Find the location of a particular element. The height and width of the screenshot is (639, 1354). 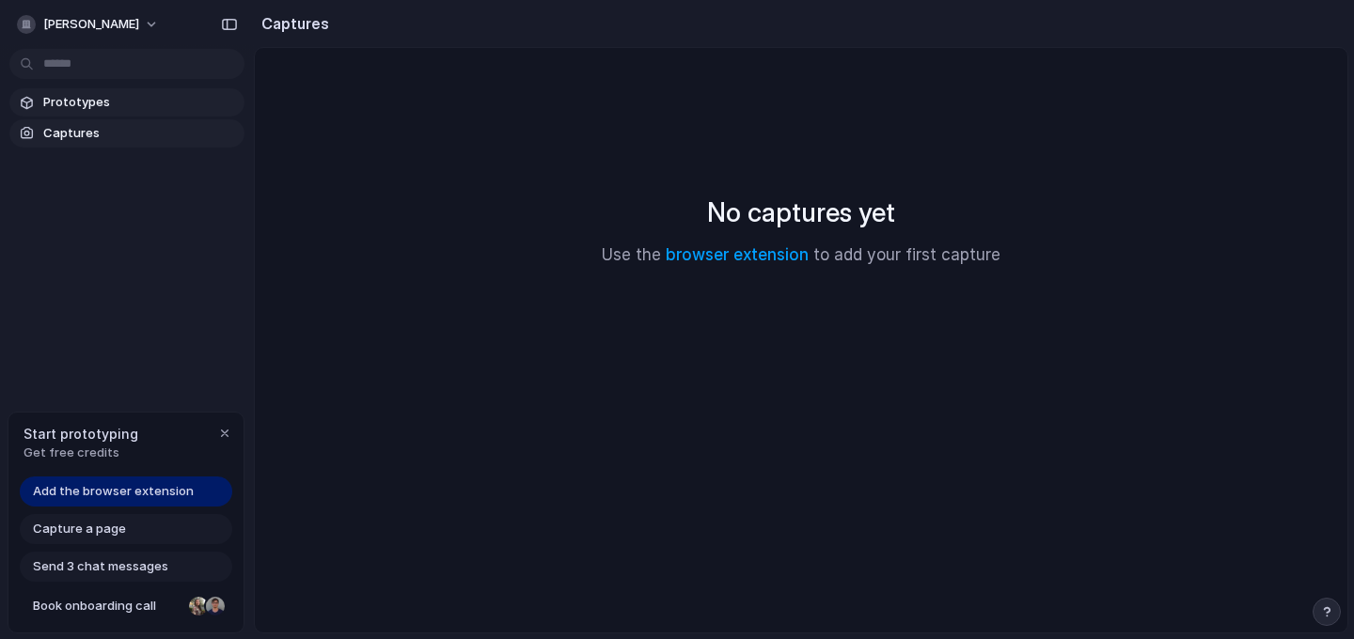

span: Book onboarding call is located at coordinates (107, 606).